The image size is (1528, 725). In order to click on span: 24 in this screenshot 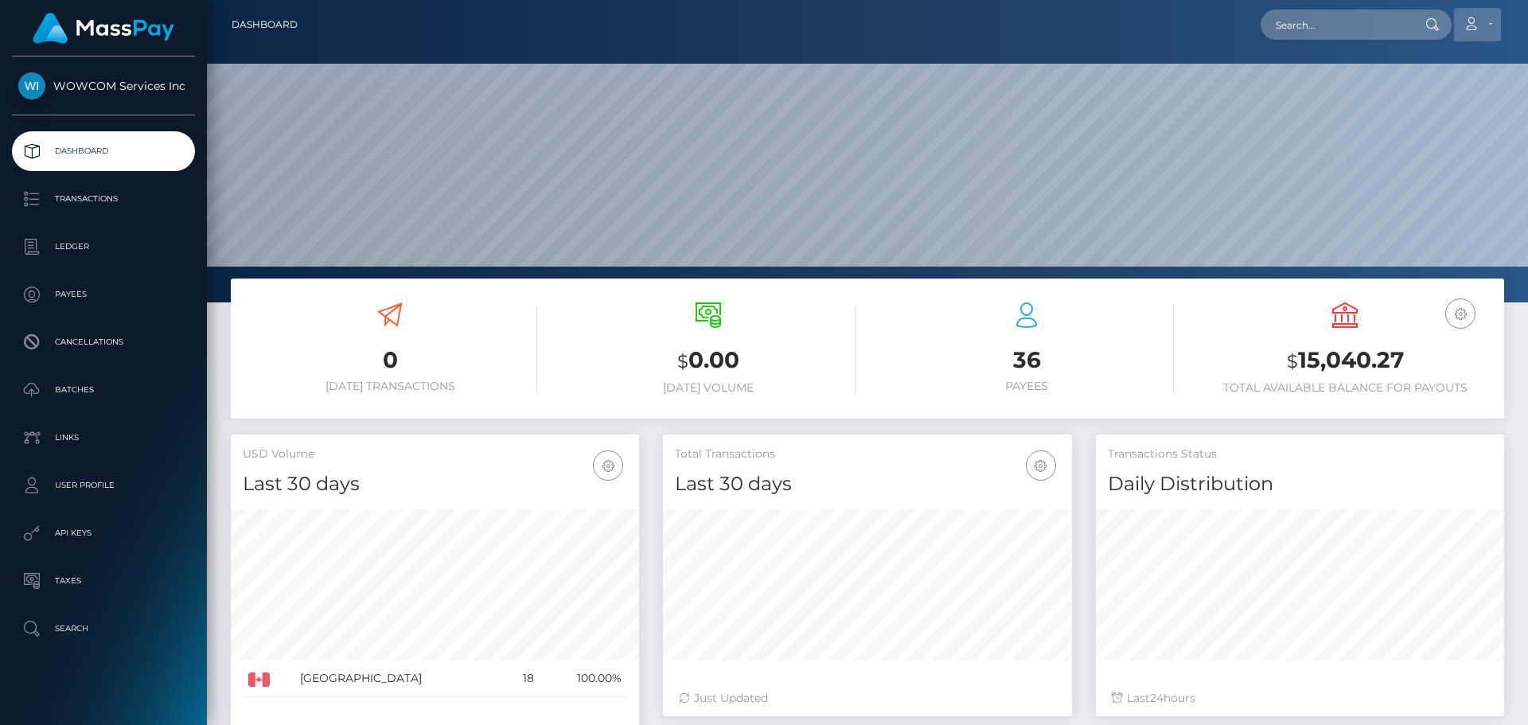, I will do `click(1157, 698)`.